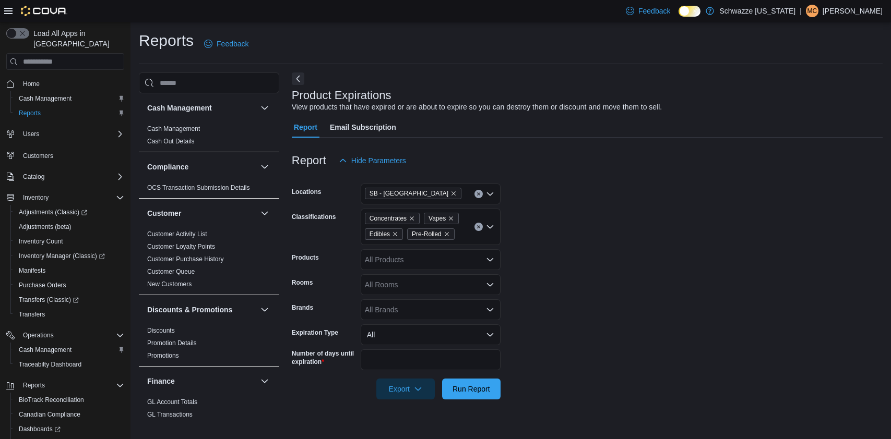 This screenshot has width=891, height=439. I want to click on button: All, so click(430, 335).